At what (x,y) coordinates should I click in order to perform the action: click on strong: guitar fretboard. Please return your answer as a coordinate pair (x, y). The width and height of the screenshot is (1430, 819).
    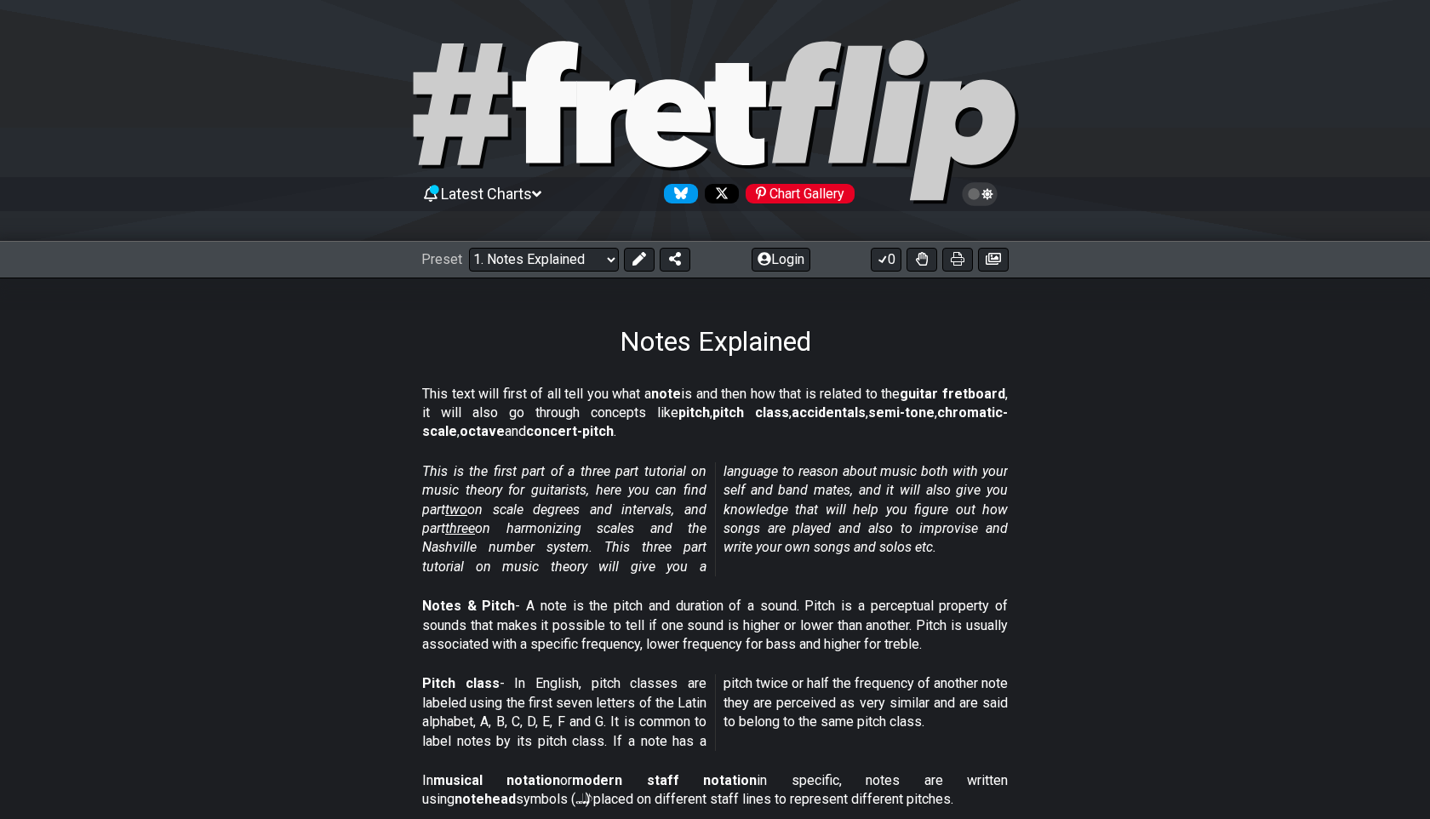
    Looking at the image, I should click on (953, 393).